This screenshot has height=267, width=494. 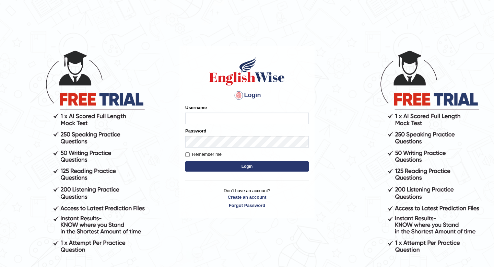 I want to click on label: Username, so click(x=196, y=107).